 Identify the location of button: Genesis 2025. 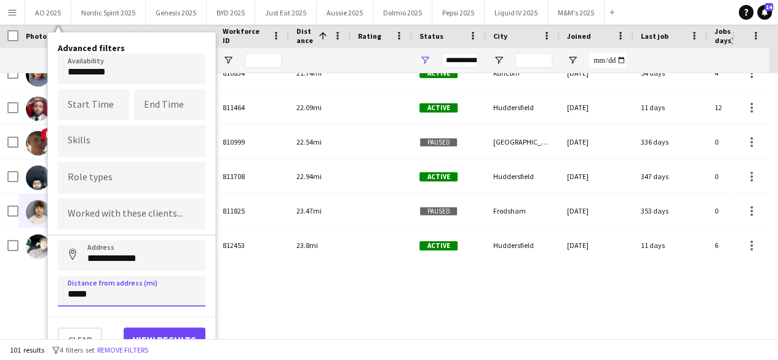
(176, 12).